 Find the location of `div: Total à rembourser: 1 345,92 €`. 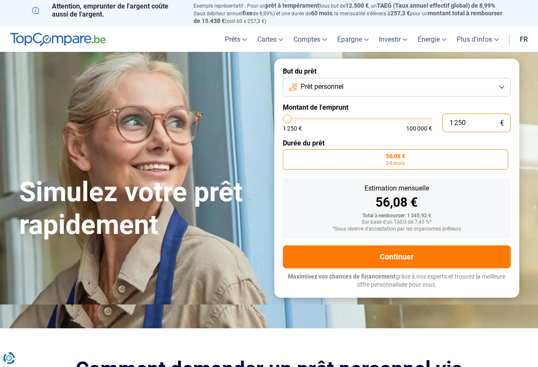

div: Total à rembourser: 1 345,92 € is located at coordinates (397, 216).